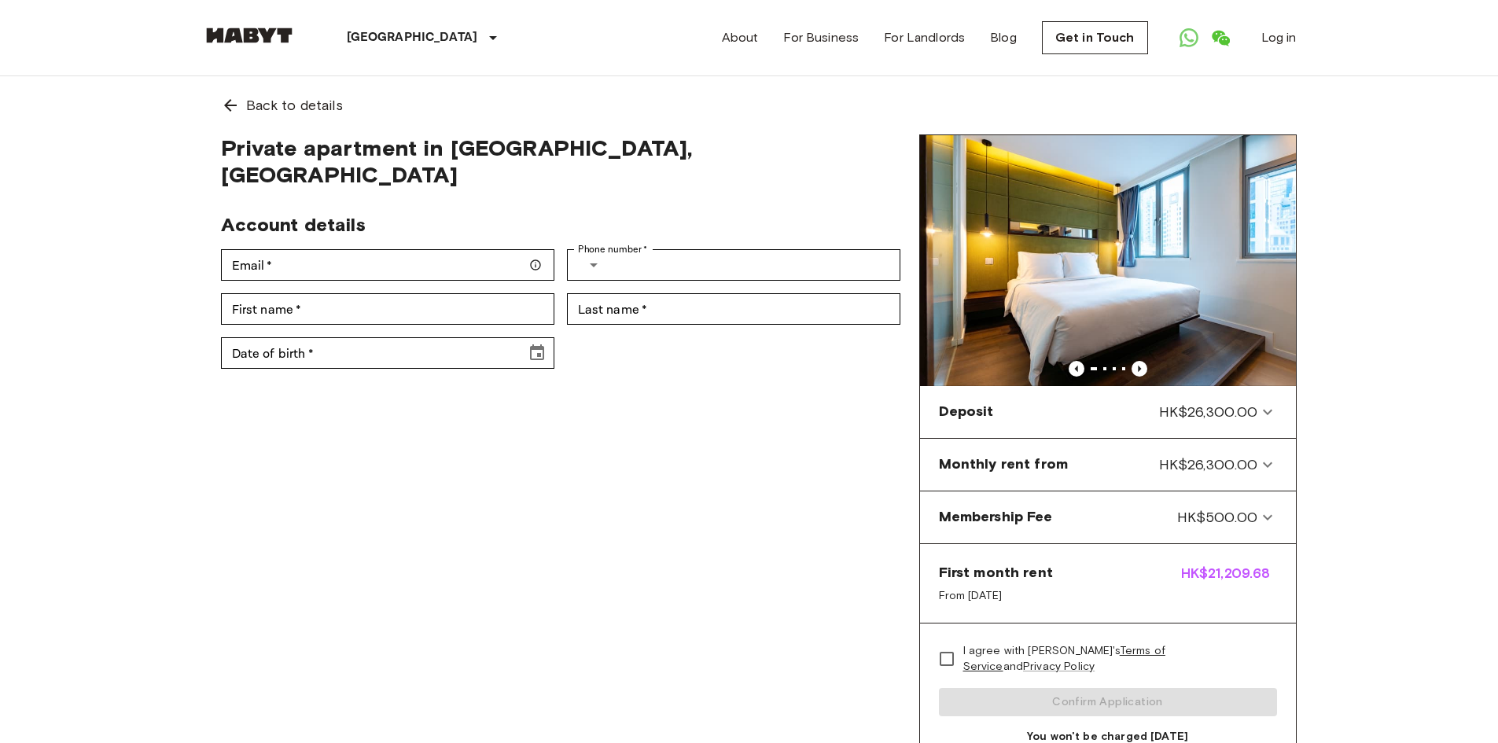 Image resolution: width=1498 pixels, height=743 pixels. I want to click on a: For Business, so click(821, 38).